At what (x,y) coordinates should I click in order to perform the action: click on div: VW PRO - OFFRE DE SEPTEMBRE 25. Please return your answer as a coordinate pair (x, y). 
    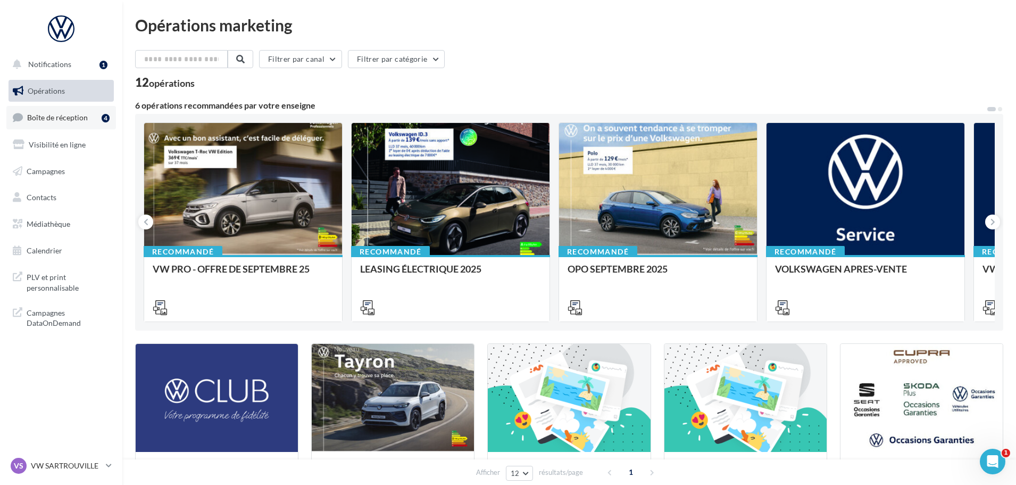
    Looking at the image, I should click on (243, 274).